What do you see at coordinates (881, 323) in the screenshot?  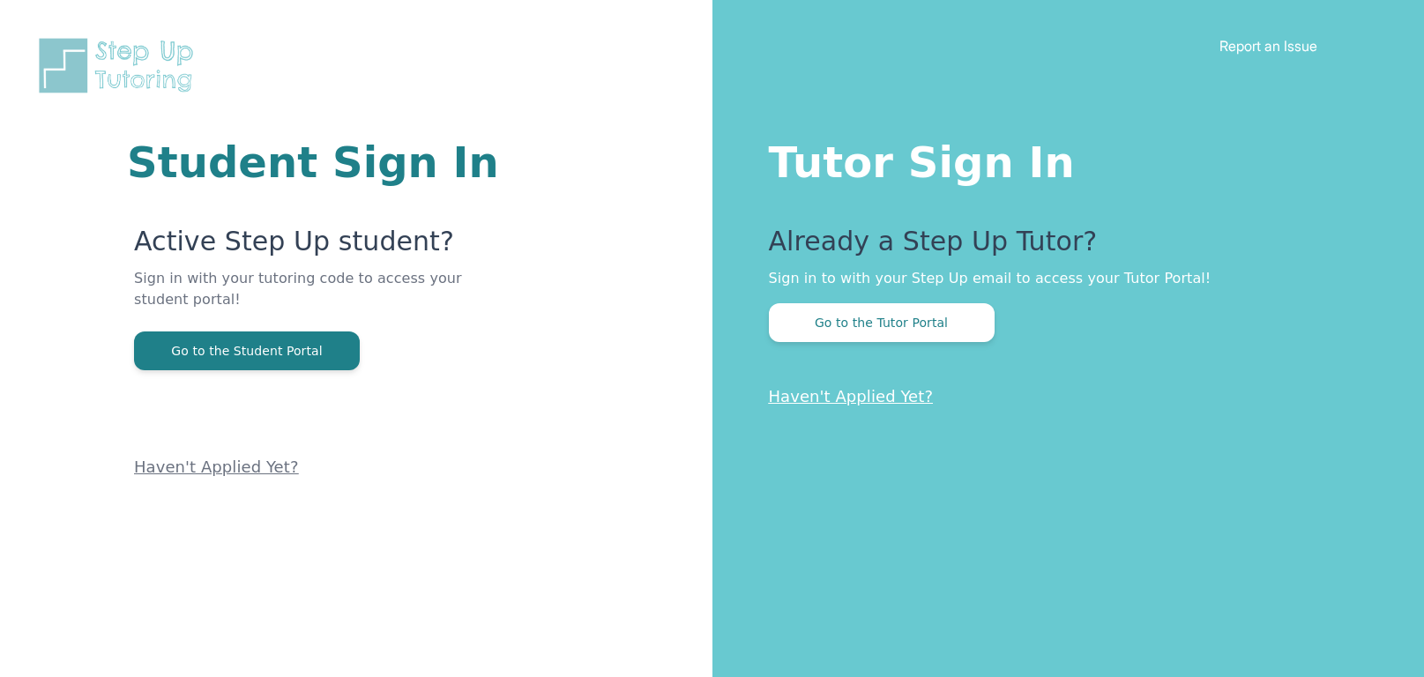 I see `button: Go to the Tutor Portal` at bounding box center [881, 323].